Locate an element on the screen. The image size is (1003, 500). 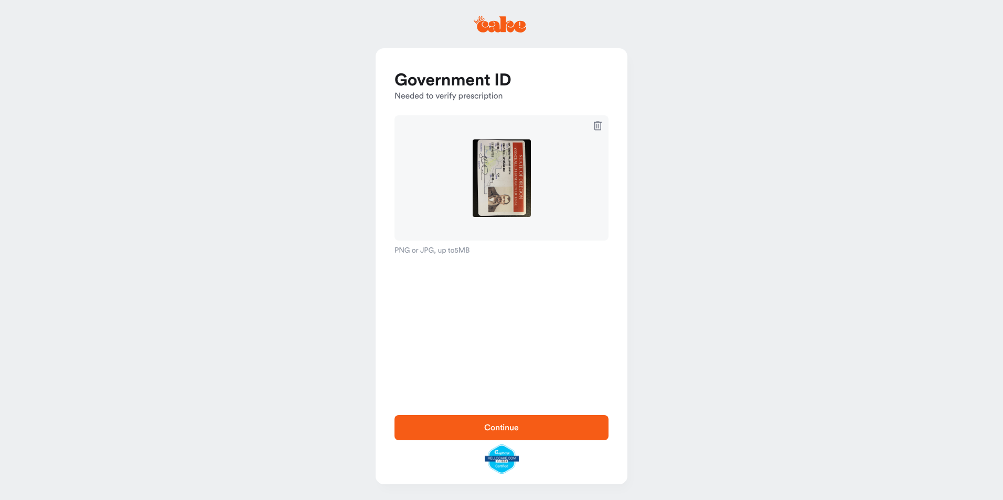
div: PNG or JPG, up to 5 MB is located at coordinates (501, 251).